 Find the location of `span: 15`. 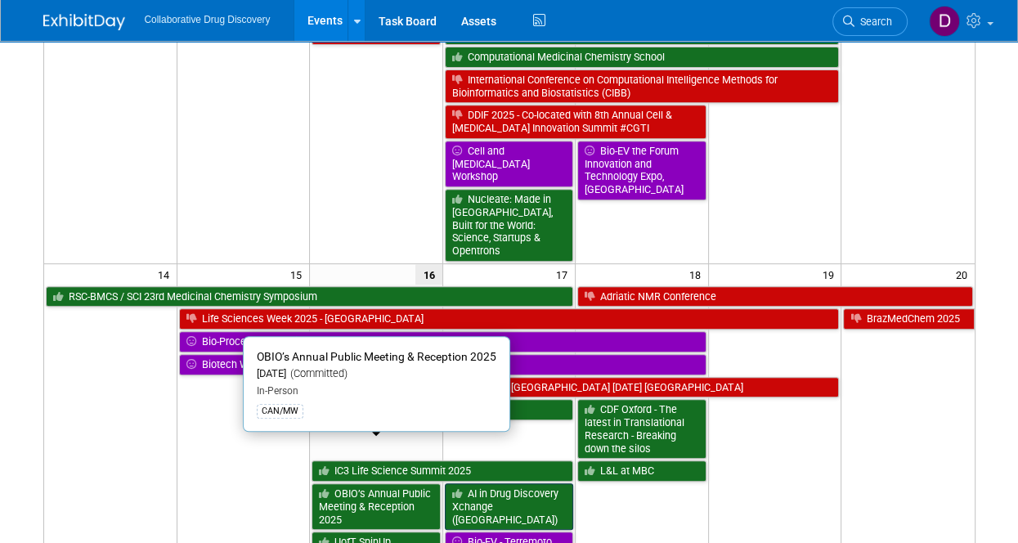

span: 15 is located at coordinates (299, 274).